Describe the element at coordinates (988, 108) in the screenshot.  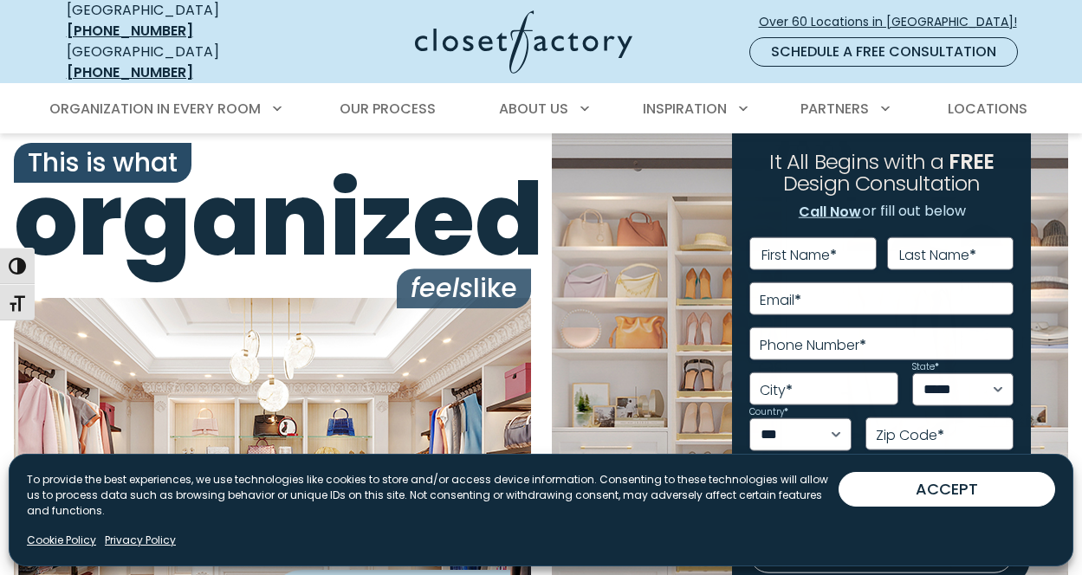
I see `span: Locations` at that location.